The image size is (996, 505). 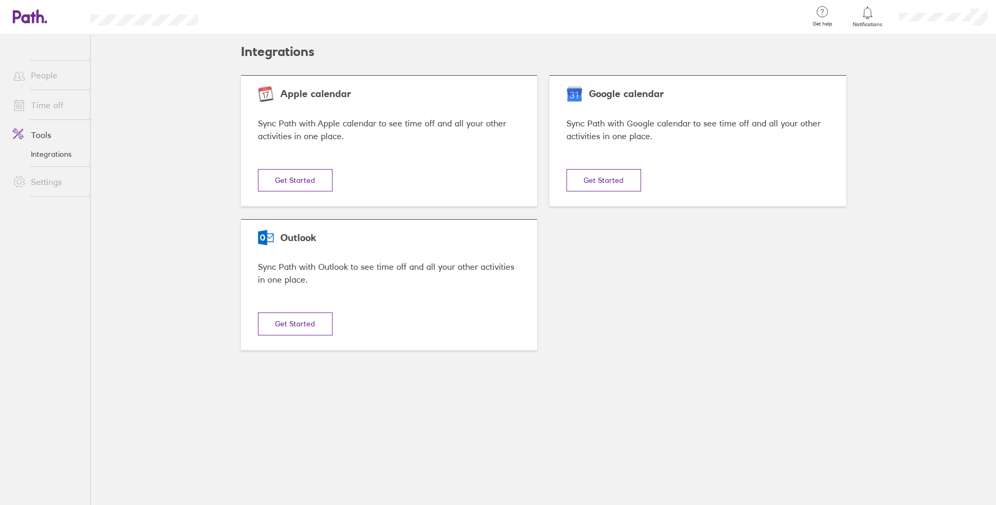 I want to click on a: Notifications, so click(x=868, y=17).